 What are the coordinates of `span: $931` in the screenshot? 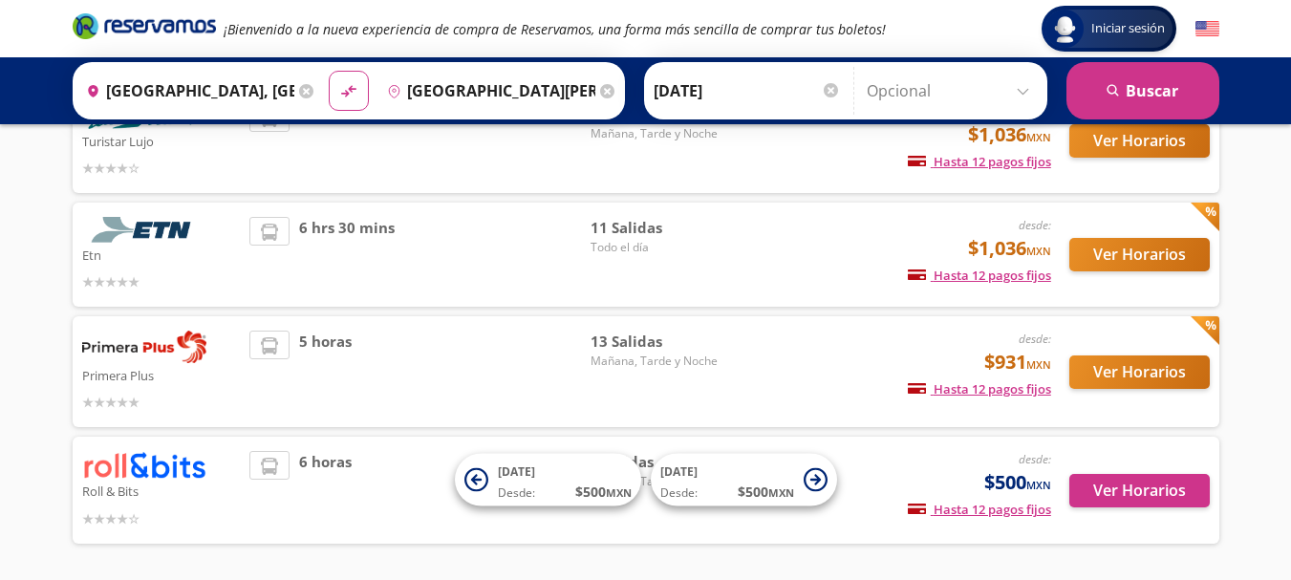 It's located at (1018, 362).